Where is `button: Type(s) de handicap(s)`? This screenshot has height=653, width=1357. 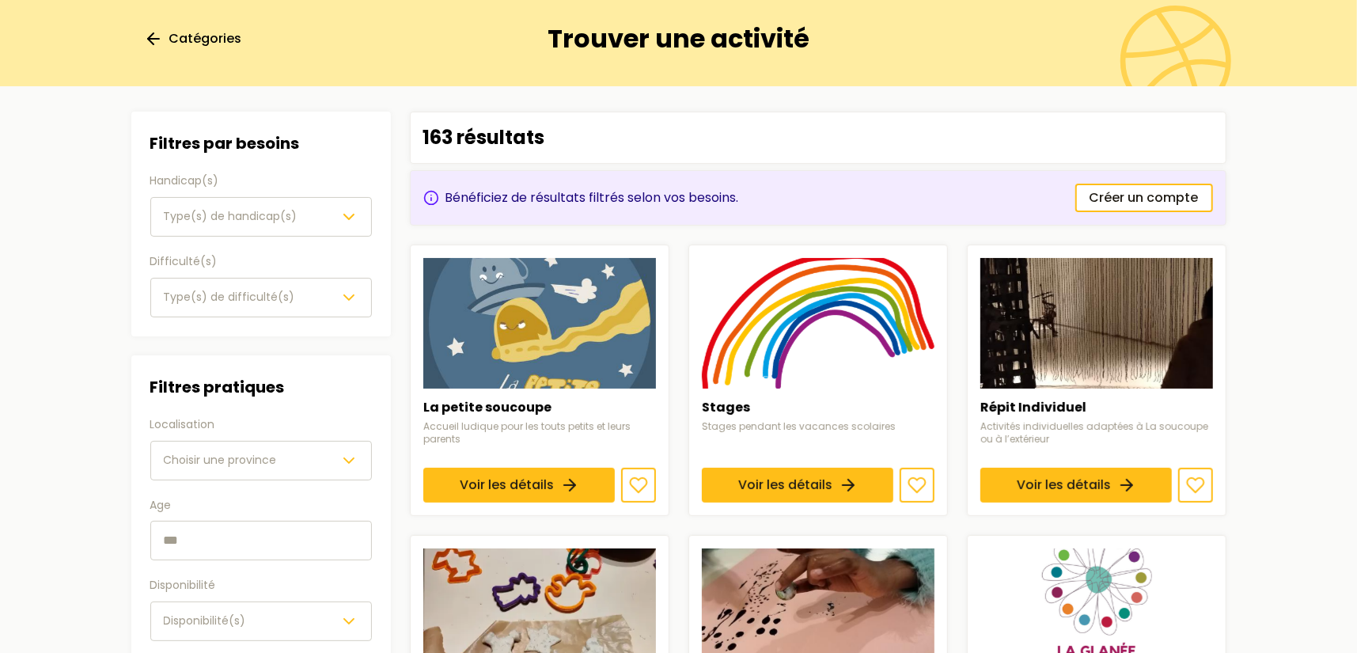 button: Type(s) de handicap(s) is located at coordinates (261, 217).